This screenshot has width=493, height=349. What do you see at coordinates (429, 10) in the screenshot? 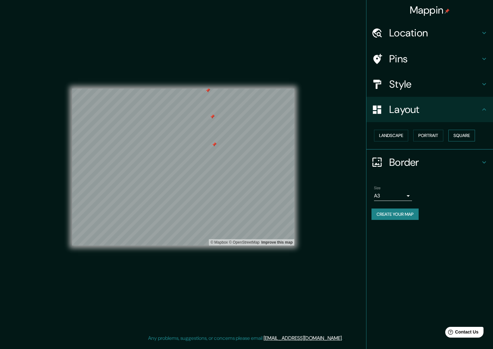
I see `h4: Mappin` at bounding box center [429, 10].